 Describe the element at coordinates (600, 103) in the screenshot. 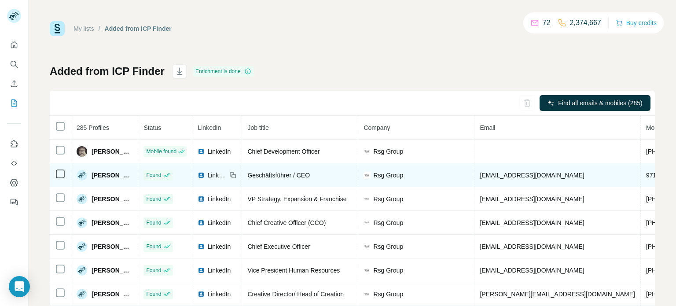

I see `span: Find all emails & mobiles (285)` at that location.